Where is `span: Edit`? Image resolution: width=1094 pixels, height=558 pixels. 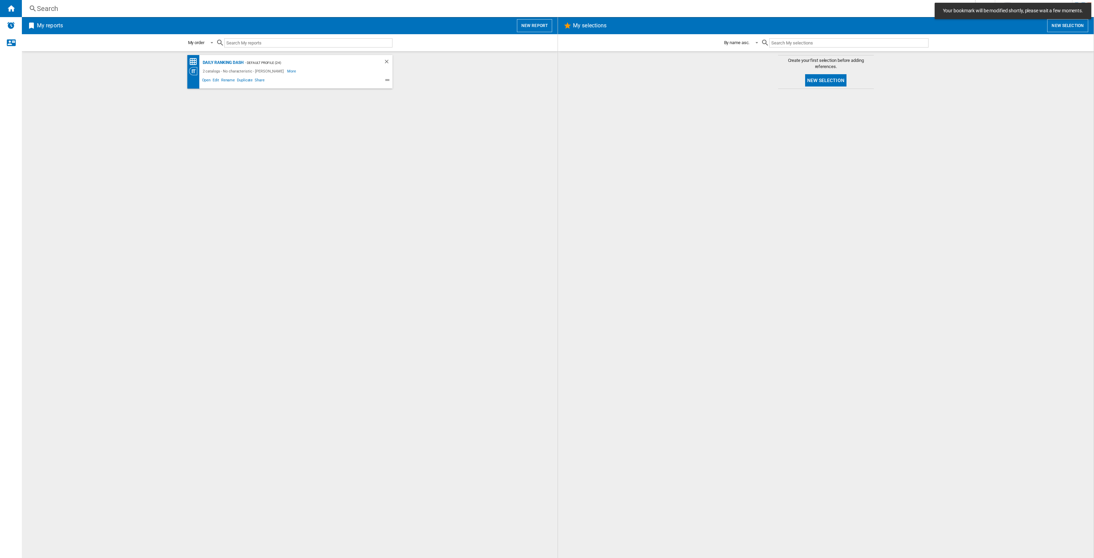
span: Edit is located at coordinates (216, 81).